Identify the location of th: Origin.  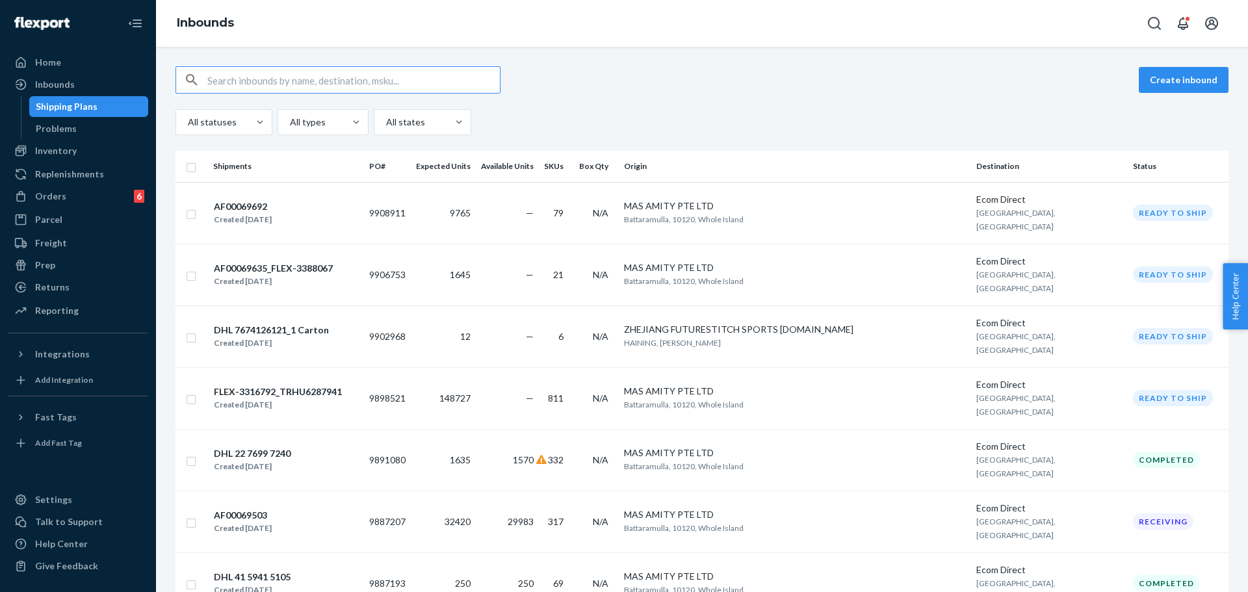
(795, 166).